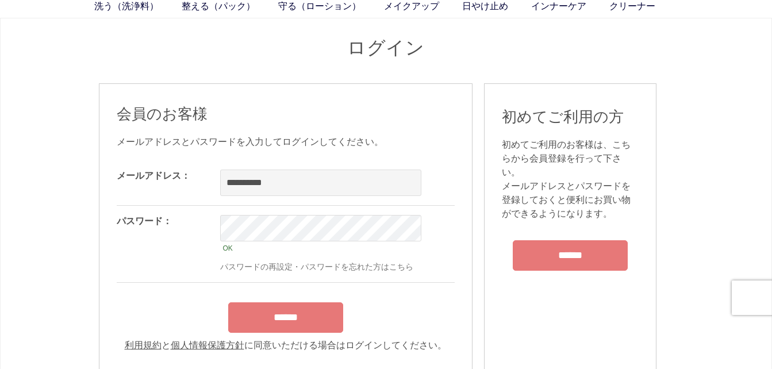 The height and width of the screenshot is (369, 772). What do you see at coordinates (286, 142) in the screenshot?
I see `div: メールアドレスとパスワードを入力してログインしてください。` at bounding box center [286, 142].